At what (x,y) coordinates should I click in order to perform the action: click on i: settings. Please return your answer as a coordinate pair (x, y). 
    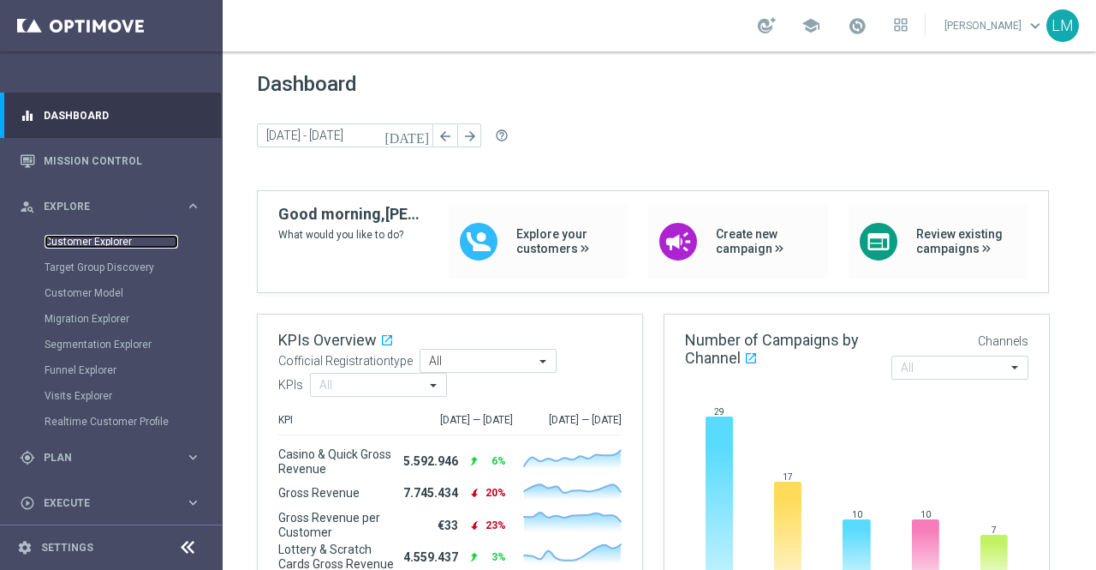
    Looking at the image, I should click on (25, 547).